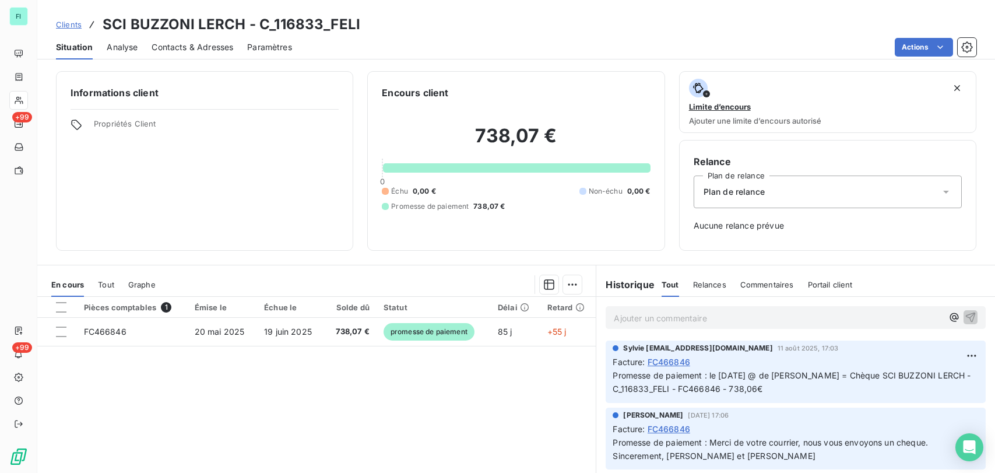 Image resolution: width=995 pixels, height=473 pixels. I want to click on div: Retard, so click(568, 307).